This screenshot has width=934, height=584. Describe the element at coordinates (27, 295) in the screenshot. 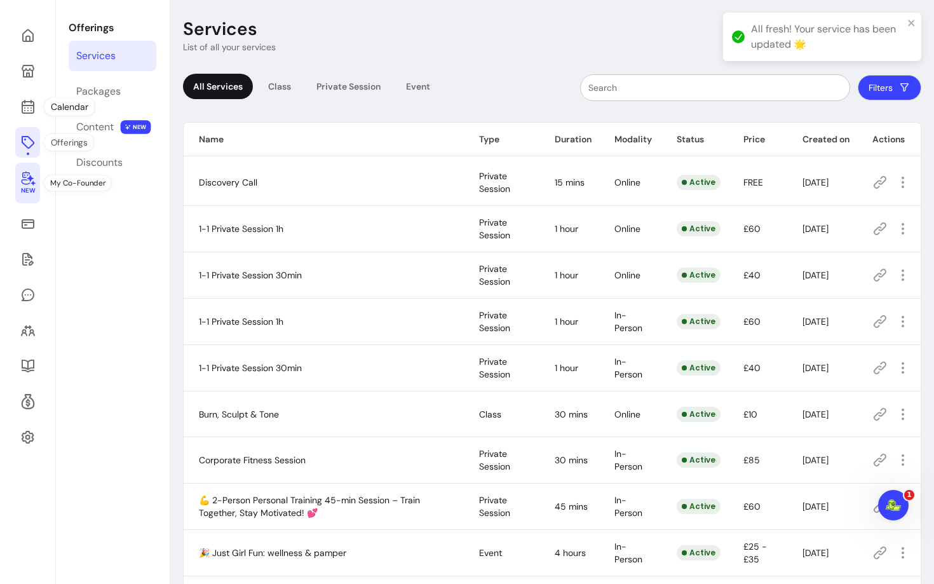

I see `a: My Messages` at that location.